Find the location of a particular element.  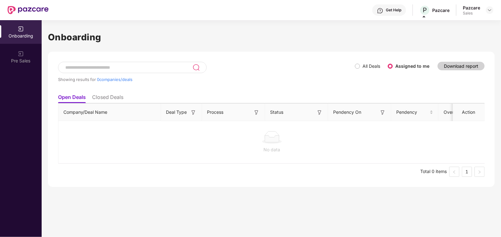

button: Download report is located at coordinates (461, 66).